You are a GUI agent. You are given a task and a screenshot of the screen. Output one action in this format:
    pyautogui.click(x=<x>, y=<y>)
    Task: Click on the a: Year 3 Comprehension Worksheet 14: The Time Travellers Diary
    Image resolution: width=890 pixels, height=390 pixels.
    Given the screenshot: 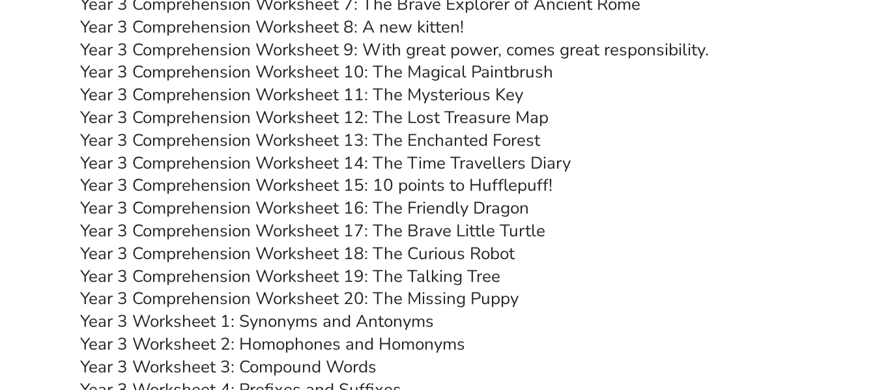 What is the action you would take?
    pyautogui.click(x=325, y=163)
    